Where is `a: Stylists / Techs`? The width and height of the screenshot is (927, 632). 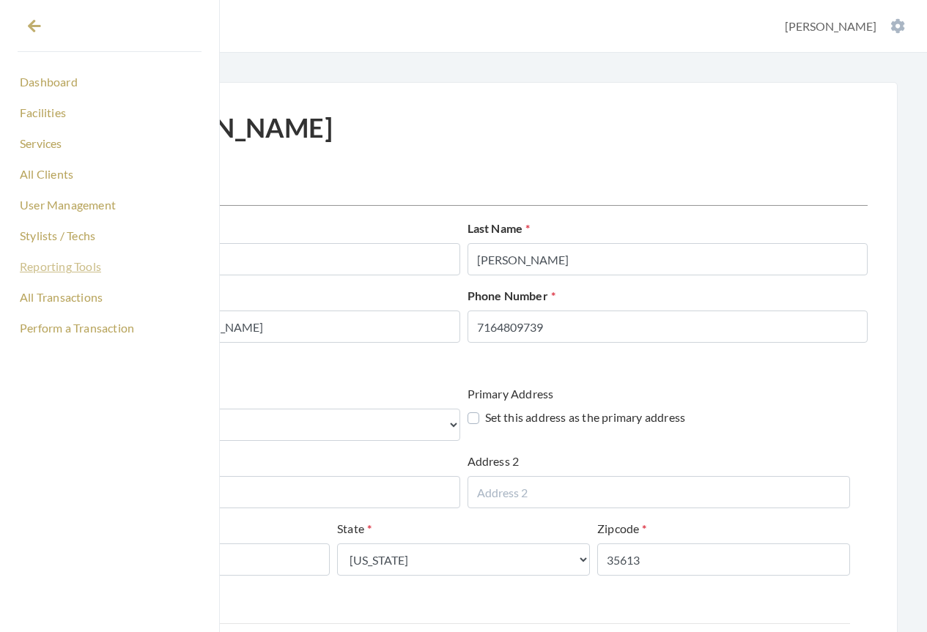
a: Stylists / Techs is located at coordinates (109, 236).